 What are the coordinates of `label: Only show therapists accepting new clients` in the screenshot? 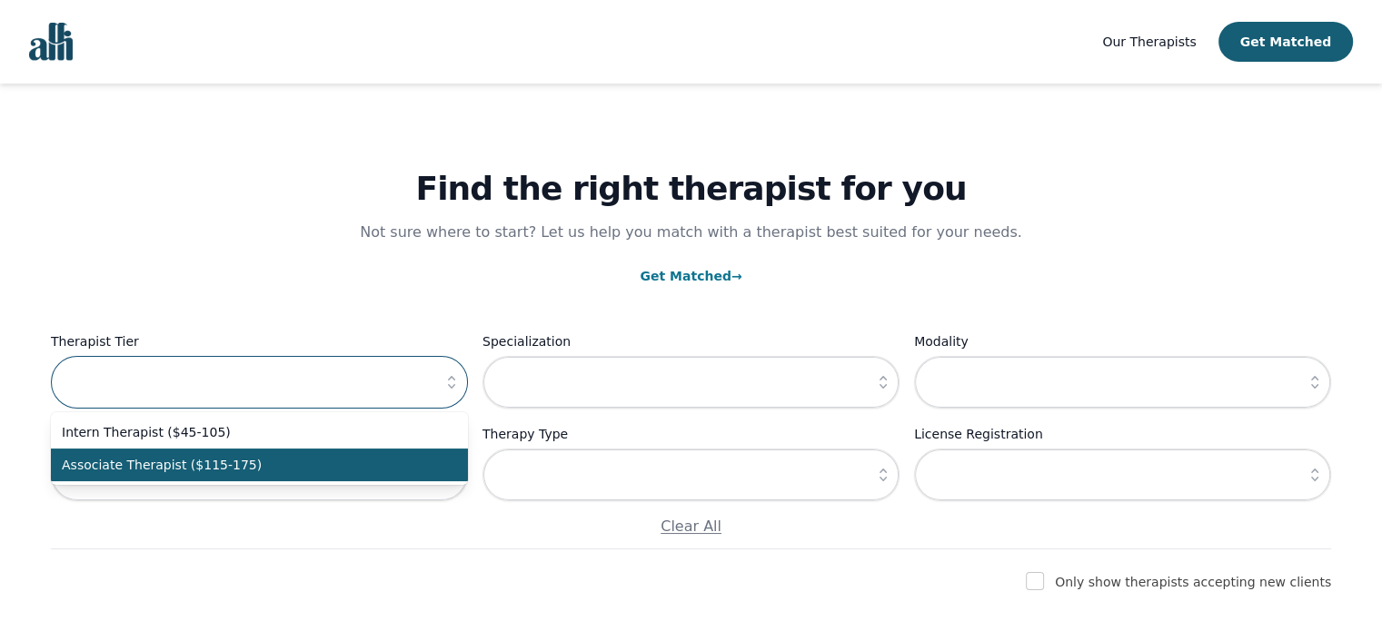 It's located at (1193, 582).